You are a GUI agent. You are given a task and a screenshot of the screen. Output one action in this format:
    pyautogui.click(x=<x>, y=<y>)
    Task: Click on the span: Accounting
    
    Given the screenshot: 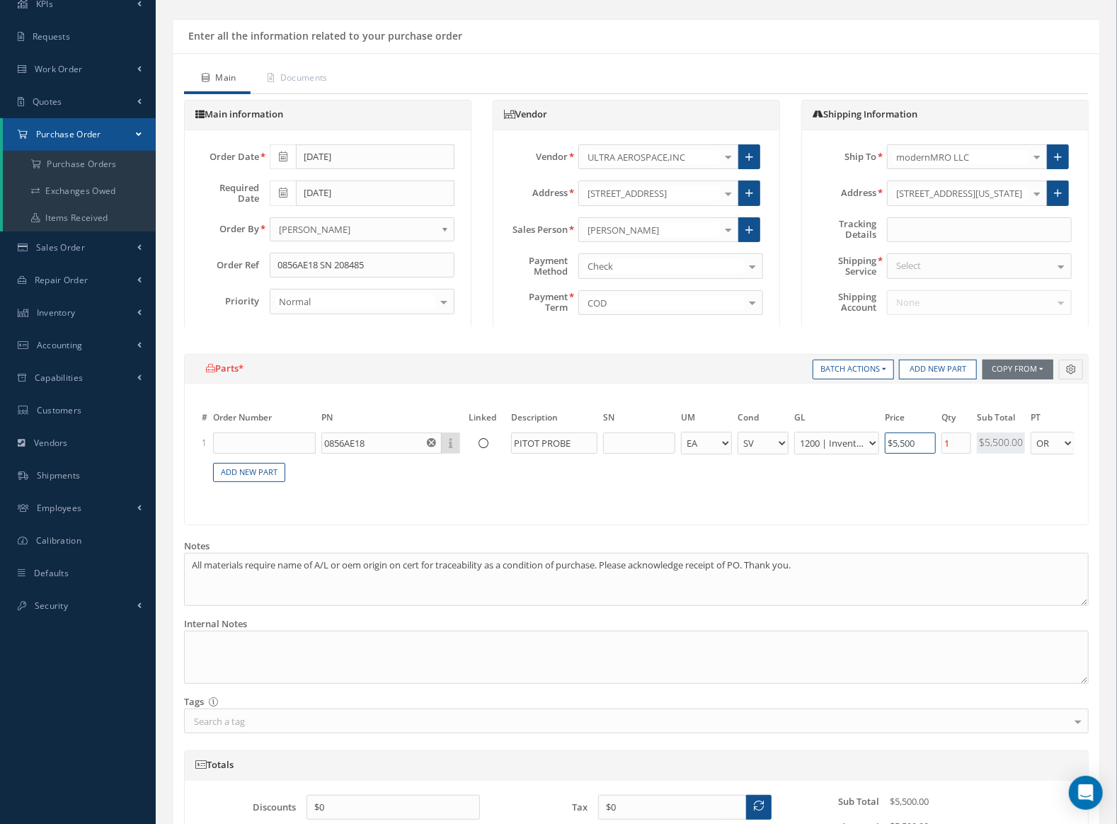 What is the action you would take?
    pyautogui.click(x=59, y=345)
    